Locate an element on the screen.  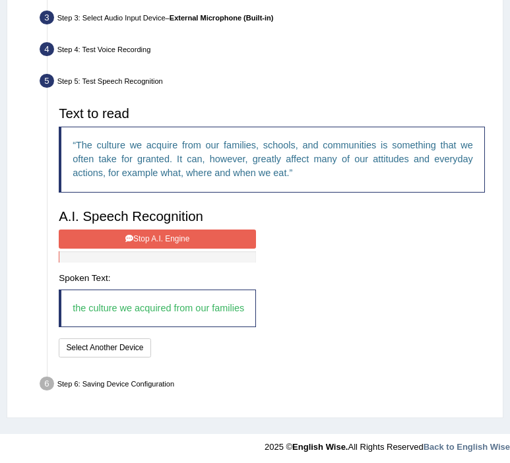
strong: English Wise. is located at coordinates (320, 447).